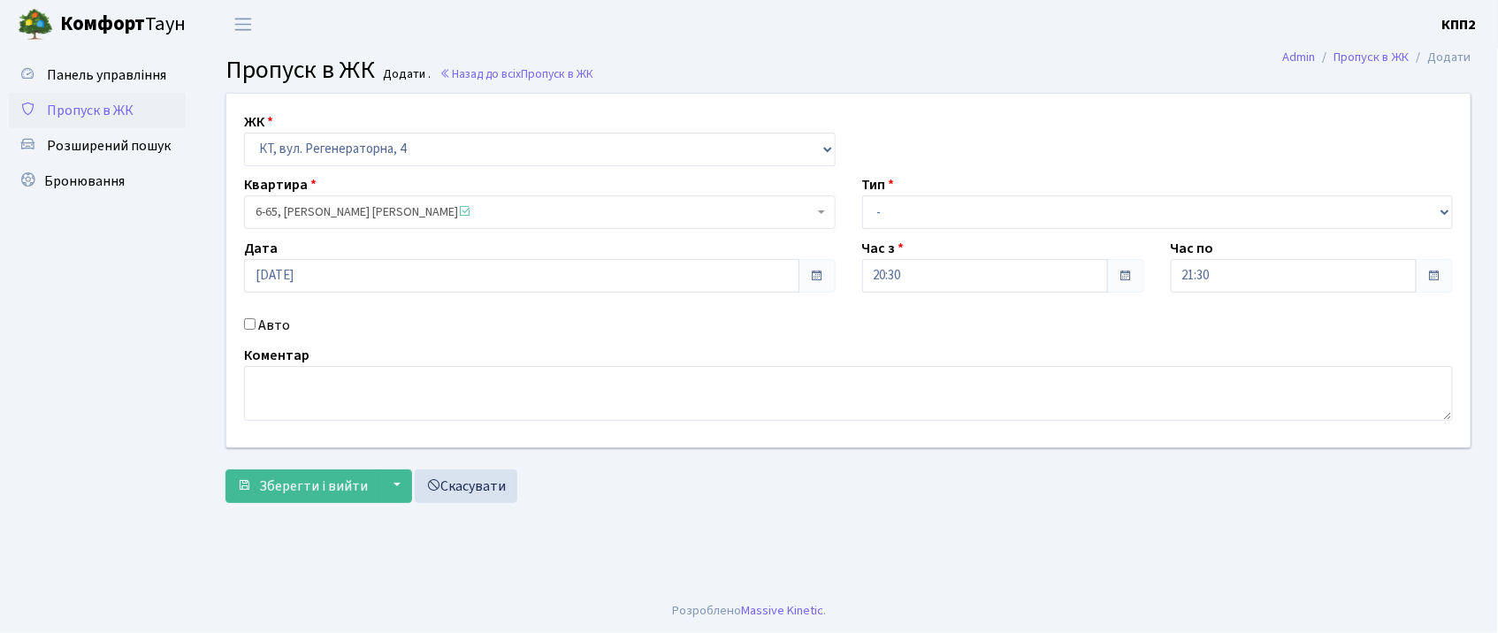 This screenshot has width=1498, height=633. Describe the element at coordinates (277, 355) in the screenshot. I see `label: Коментар` at that location.